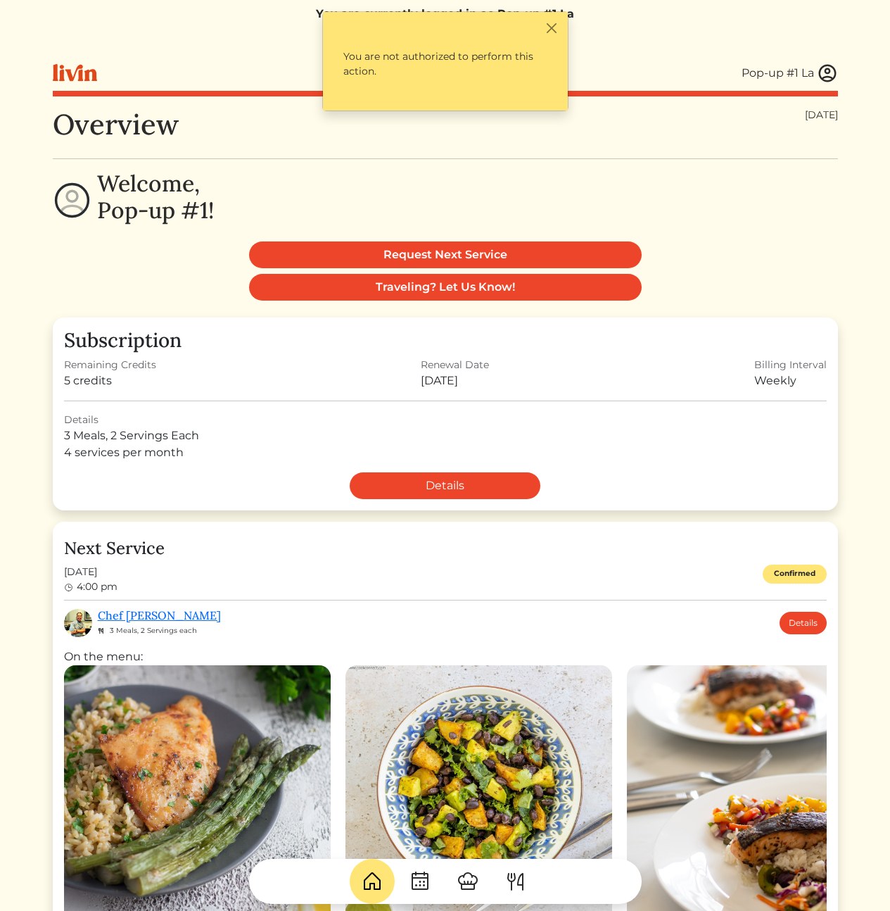 This screenshot has width=890, height=911. Describe the element at coordinates (516, 881) in the screenshot. I see `img: ForkKnife-55491504ffdb50bab0c1e09e7649658475375261d09fd45db06cec23bce548bf.svg` at that location.